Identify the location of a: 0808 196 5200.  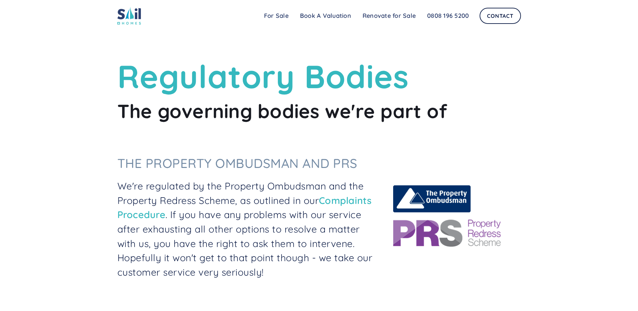
(448, 16).